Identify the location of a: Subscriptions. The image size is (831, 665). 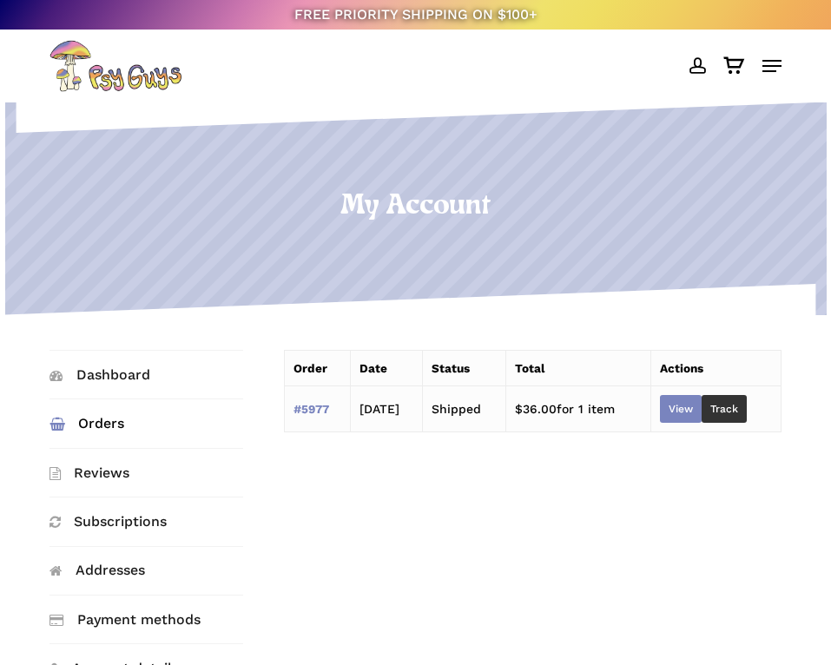
(146, 521).